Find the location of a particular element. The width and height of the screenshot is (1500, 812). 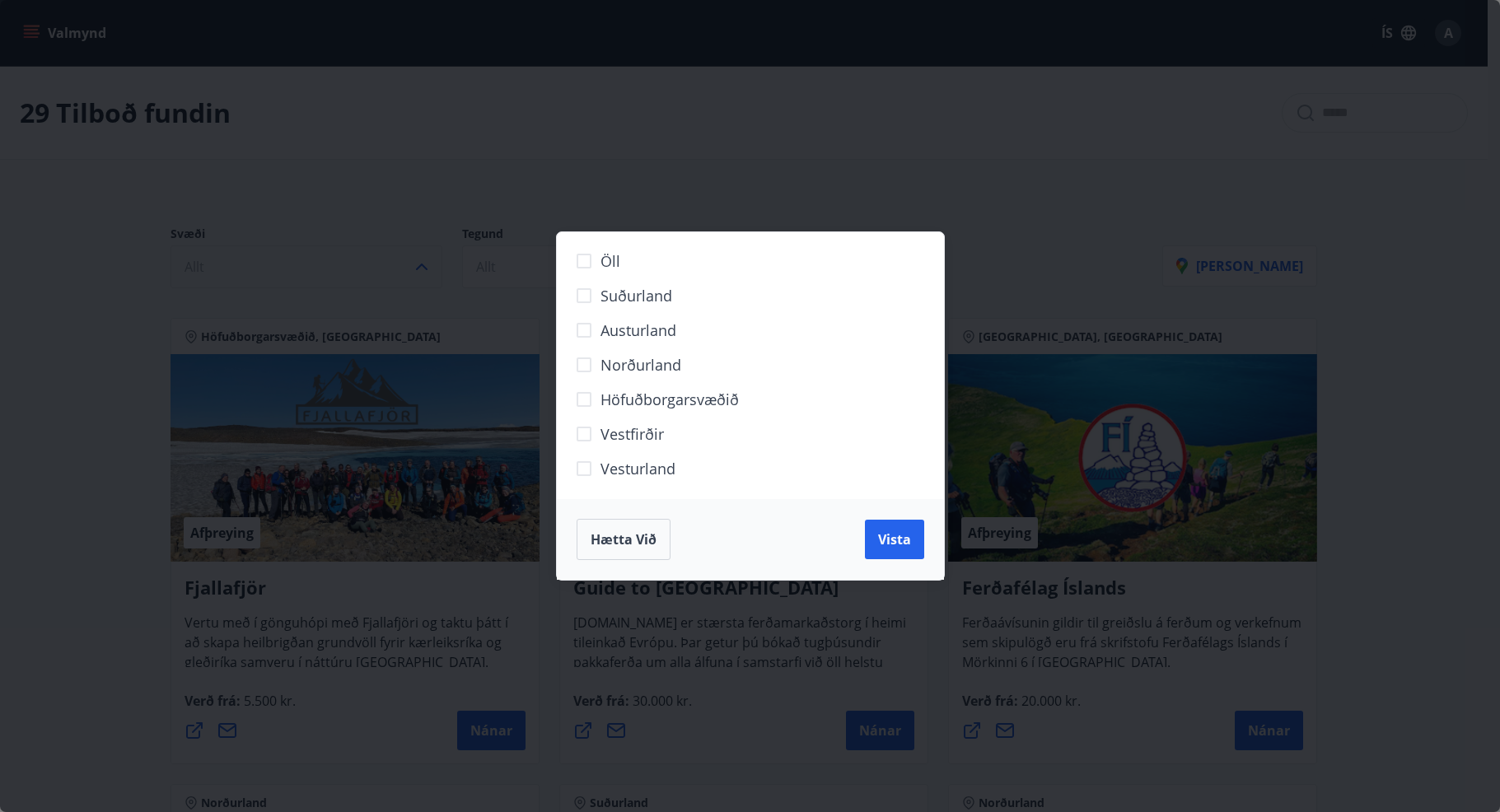

span: Norðurland is located at coordinates (641, 365).